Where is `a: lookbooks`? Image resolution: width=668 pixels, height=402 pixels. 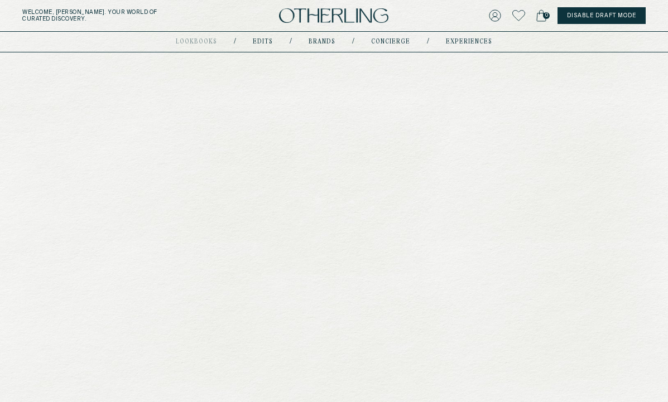
a: lookbooks is located at coordinates (196, 42).